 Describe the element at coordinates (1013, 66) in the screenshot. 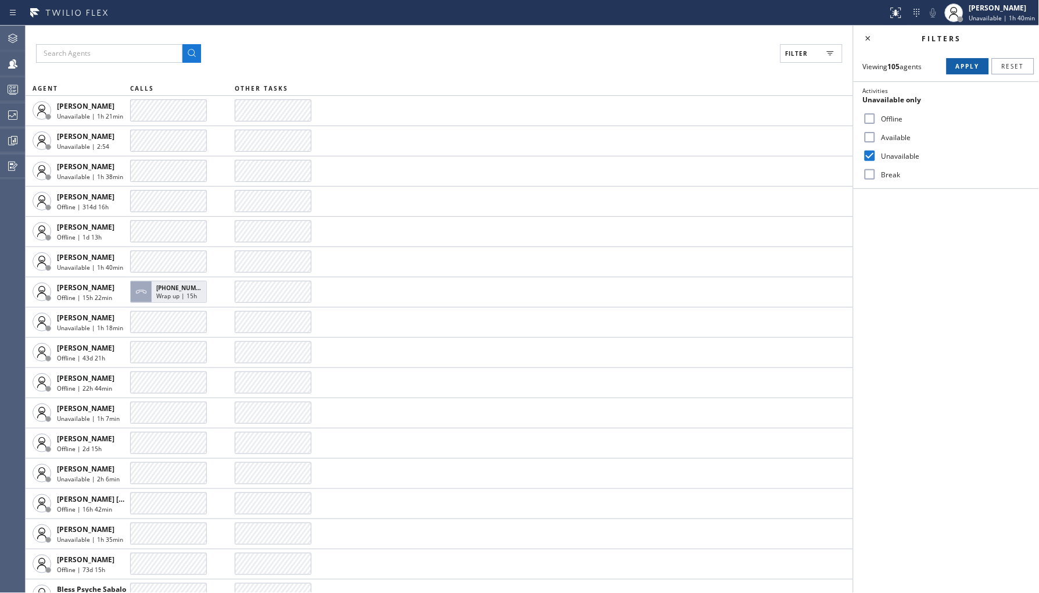

I see `span: Reset` at that location.